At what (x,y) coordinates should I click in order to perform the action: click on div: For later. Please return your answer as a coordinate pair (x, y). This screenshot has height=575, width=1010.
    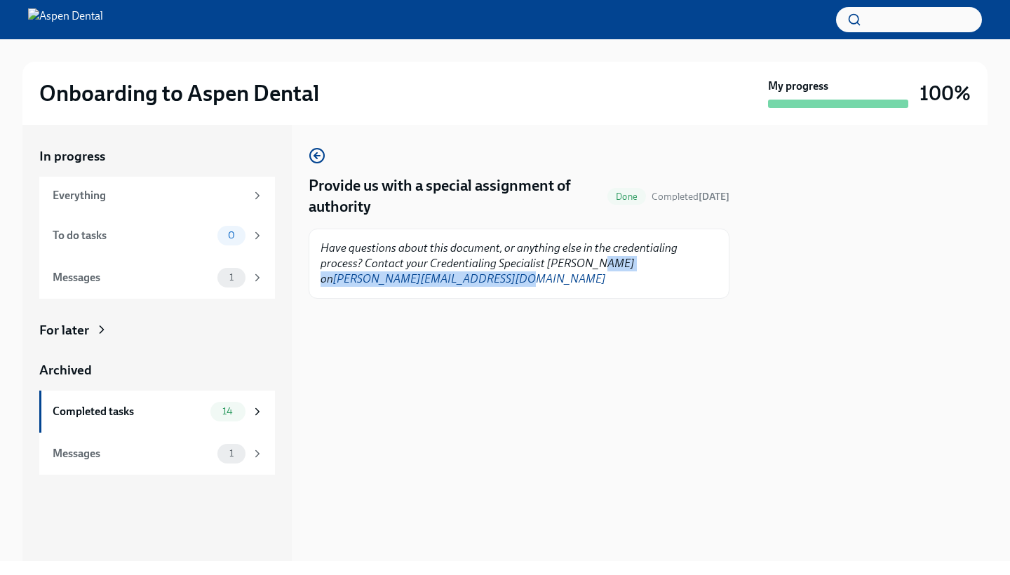
    Looking at the image, I should click on (64, 331).